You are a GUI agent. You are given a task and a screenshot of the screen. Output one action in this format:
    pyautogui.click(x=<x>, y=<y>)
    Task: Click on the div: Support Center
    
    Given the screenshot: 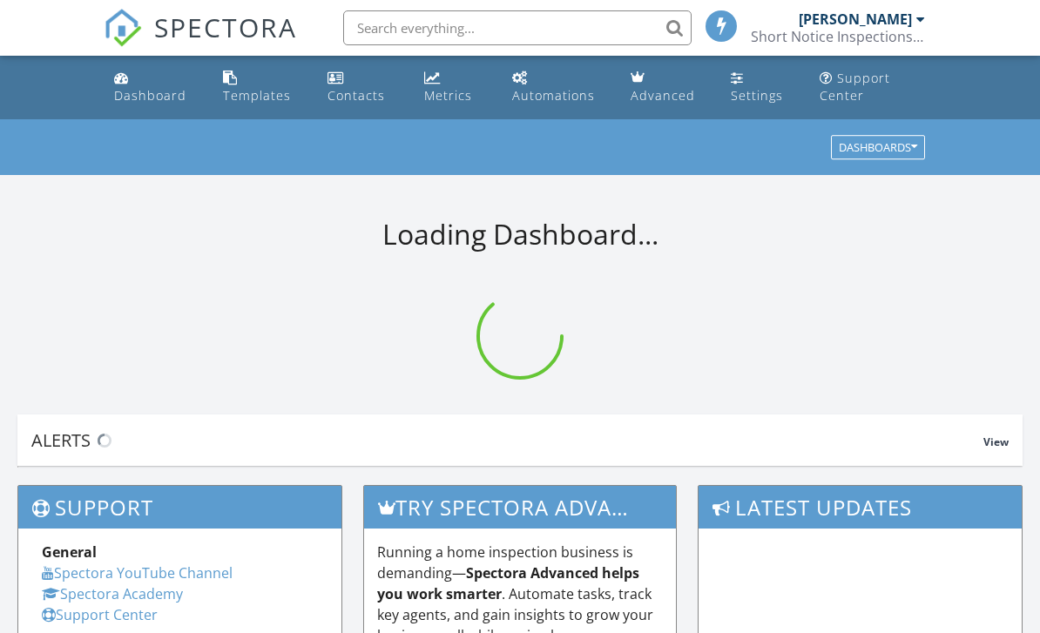 What is the action you would take?
    pyautogui.click(x=854, y=86)
    